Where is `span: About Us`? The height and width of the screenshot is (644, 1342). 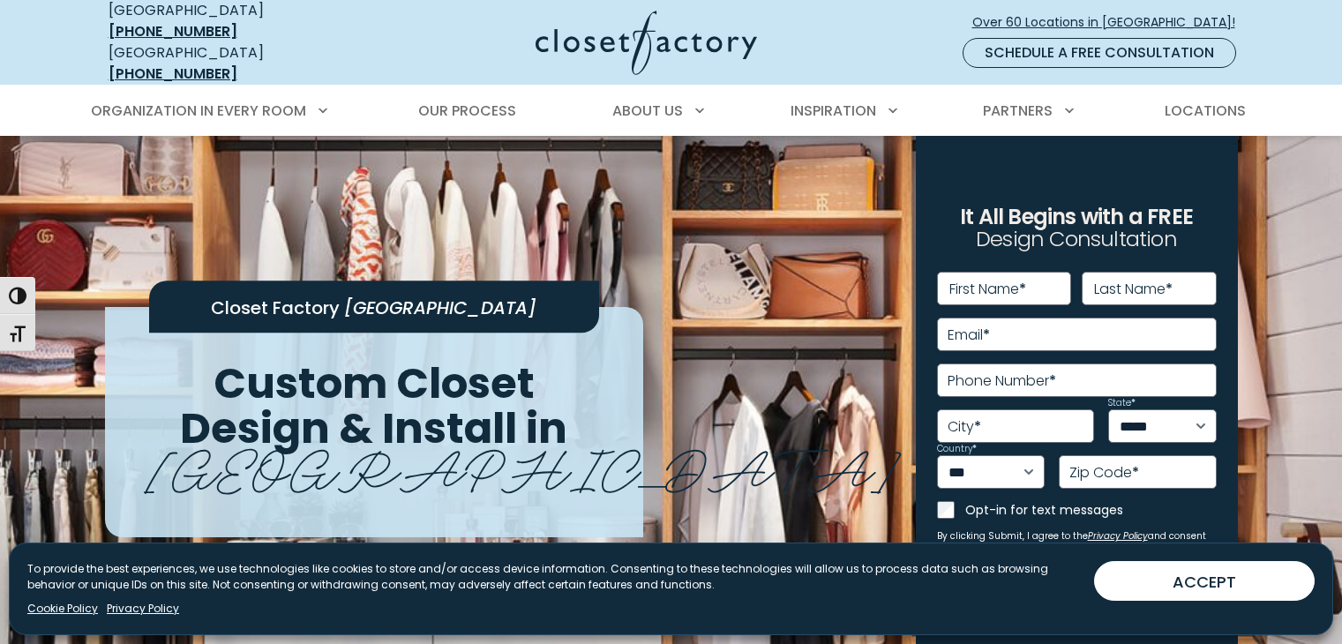 span: About Us is located at coordinates (647, 110).